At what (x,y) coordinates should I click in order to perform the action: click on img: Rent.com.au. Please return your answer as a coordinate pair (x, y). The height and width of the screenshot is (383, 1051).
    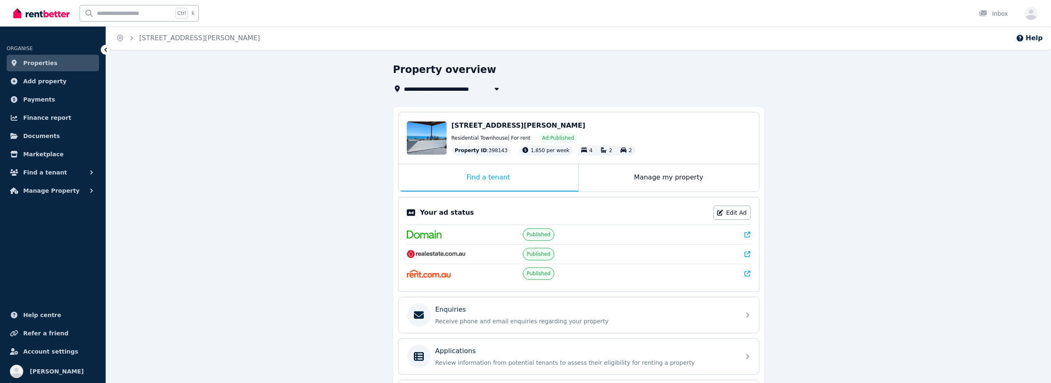
    Looking at the image, I should click on (429, 273).